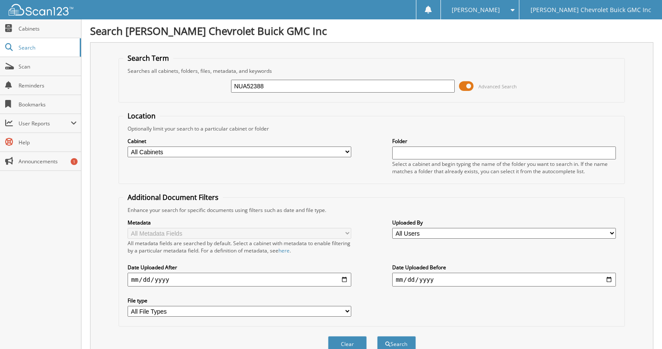  What do you see at coordinates (74, 162) in the screenshot?
I see `div: 1` at bounding box center [74, 162].